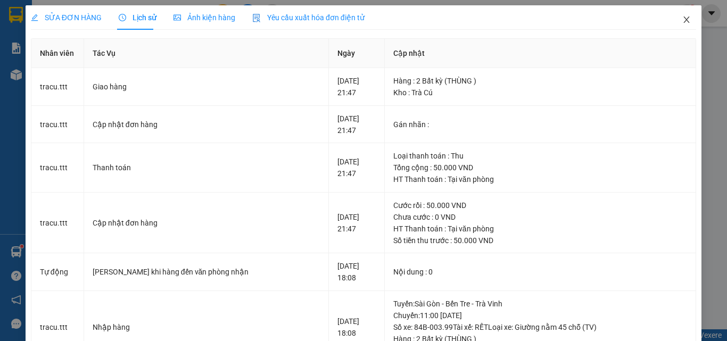  Describe the element at coordinates (207, 168) in the screenshot. I see `div: Thanh toán` at that location.